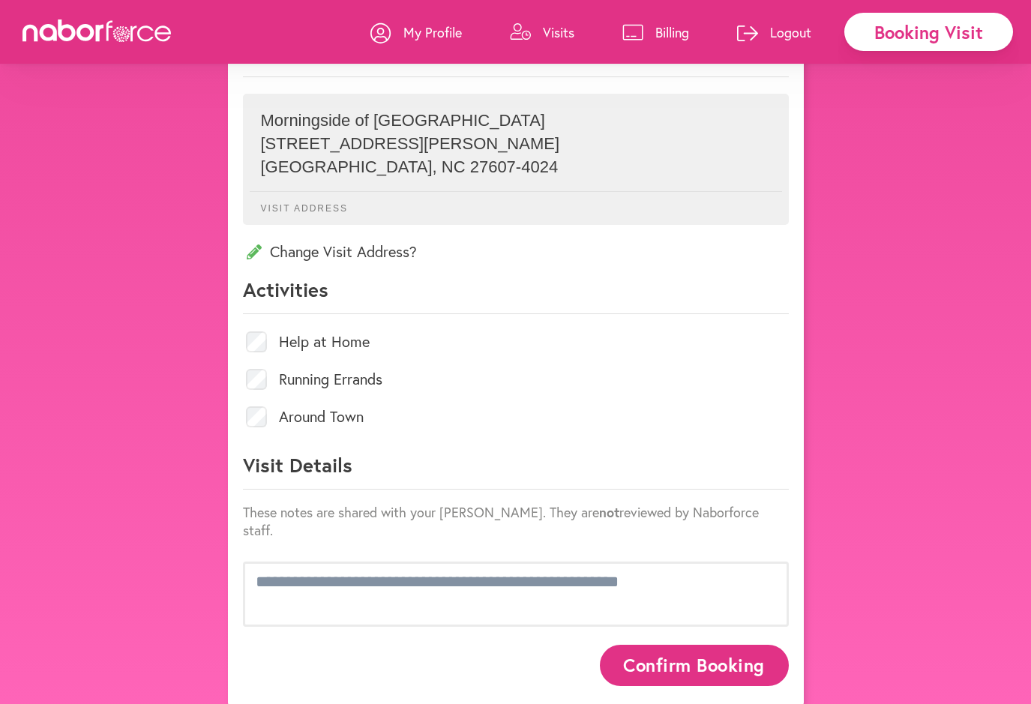 The height and width of the screenshot is (704, 1031). I want to click on p: Billing, so click(672, 32).